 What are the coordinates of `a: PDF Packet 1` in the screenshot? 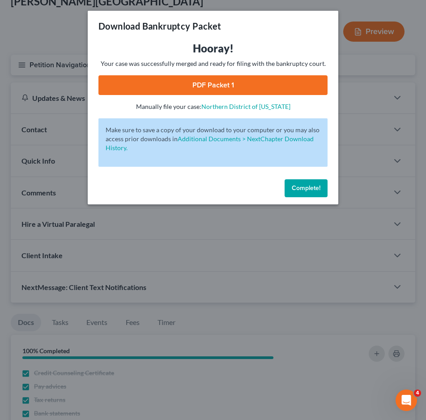 It's located at (213, 85).